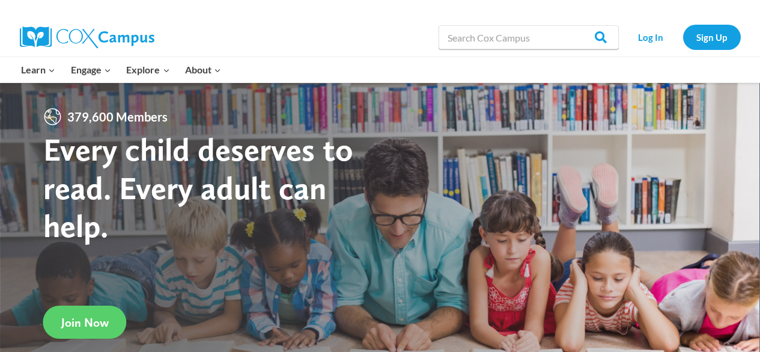 Image resolution: width=760 pixels, height=352 pixels. Describe the element at coordinates (85, 322) in the screenshot. I see `span: Join Now` at that location.